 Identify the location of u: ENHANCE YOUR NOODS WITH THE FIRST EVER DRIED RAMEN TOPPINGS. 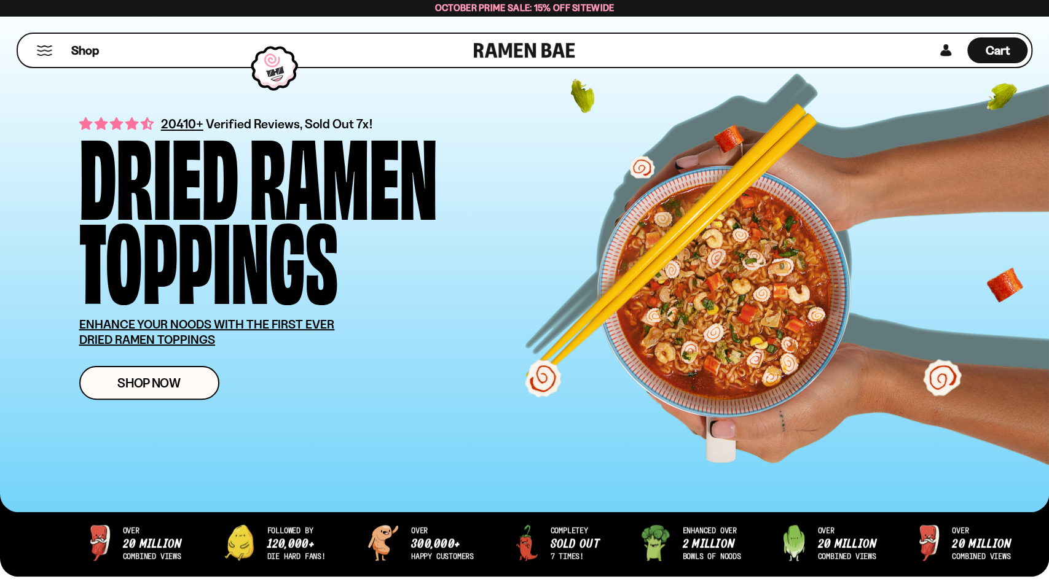
(207, 332).